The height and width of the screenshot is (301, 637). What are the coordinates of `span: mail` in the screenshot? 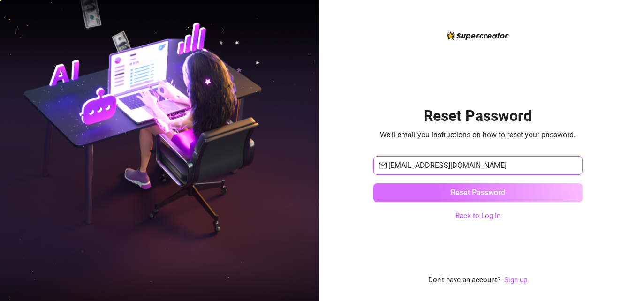 It's located at (383, 166).